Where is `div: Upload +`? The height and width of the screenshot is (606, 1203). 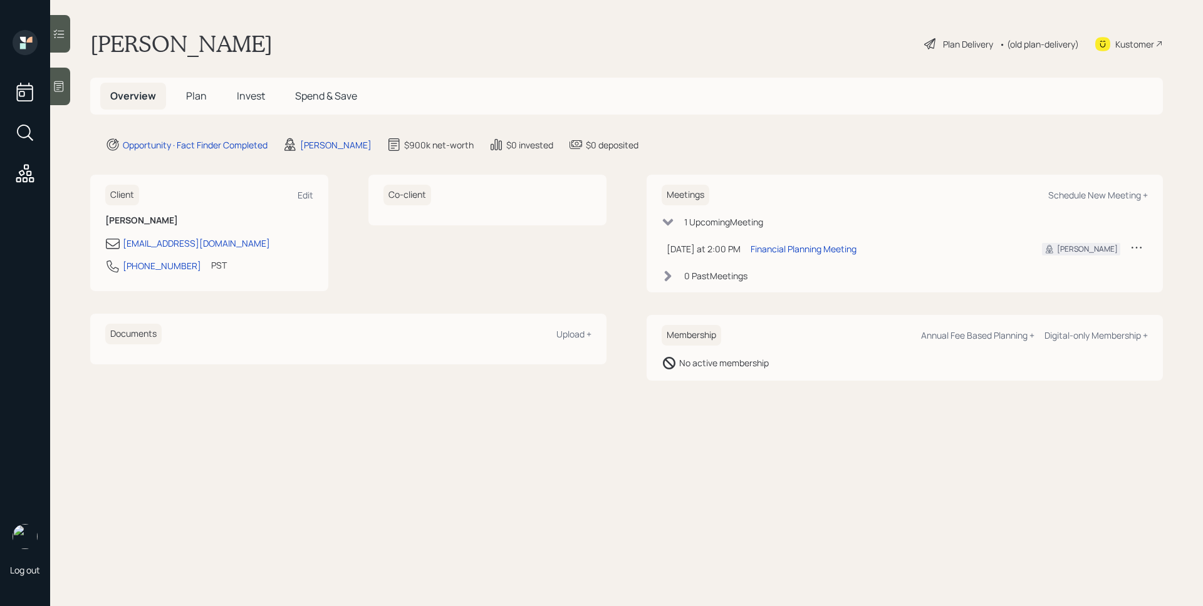 div: Upload + is located at coordinates (574, 334).